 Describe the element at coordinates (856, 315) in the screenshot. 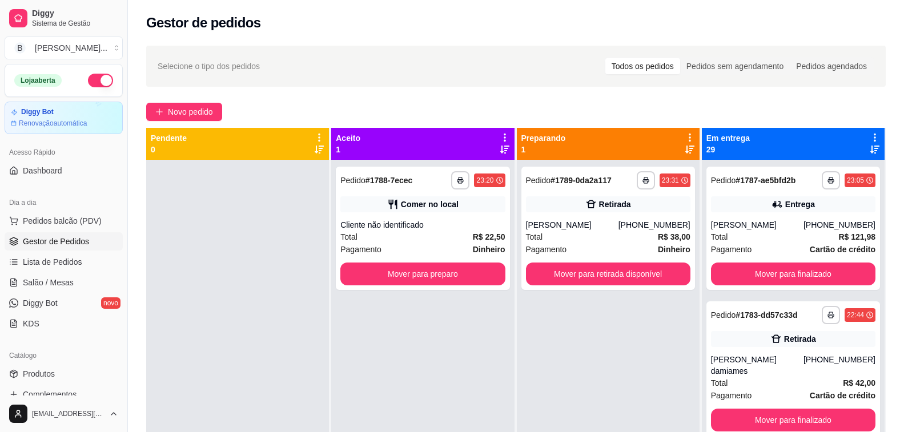

I see `div: 22:44` at that location.